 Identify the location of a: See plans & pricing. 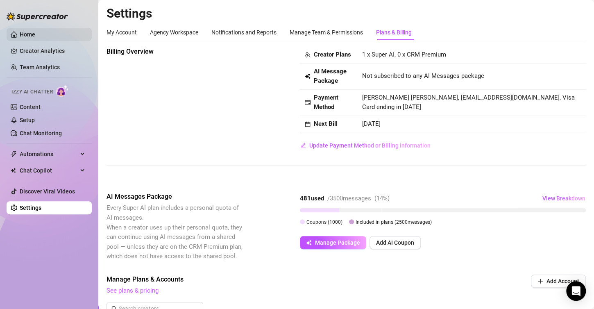
(132, 290).